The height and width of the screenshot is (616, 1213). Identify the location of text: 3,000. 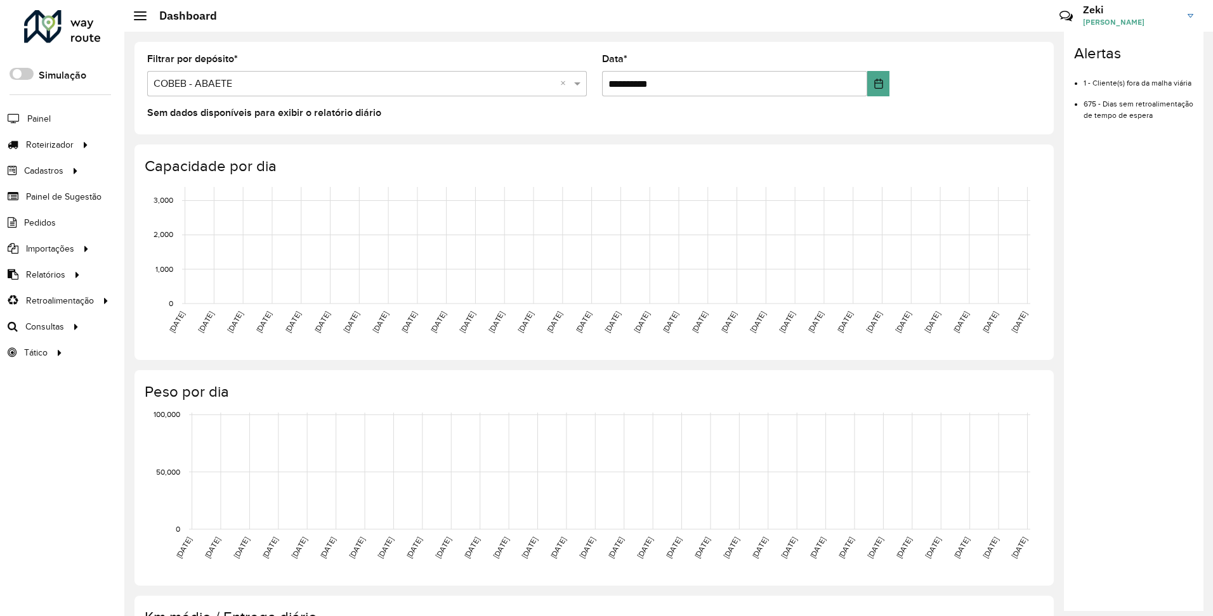
(163, 200).